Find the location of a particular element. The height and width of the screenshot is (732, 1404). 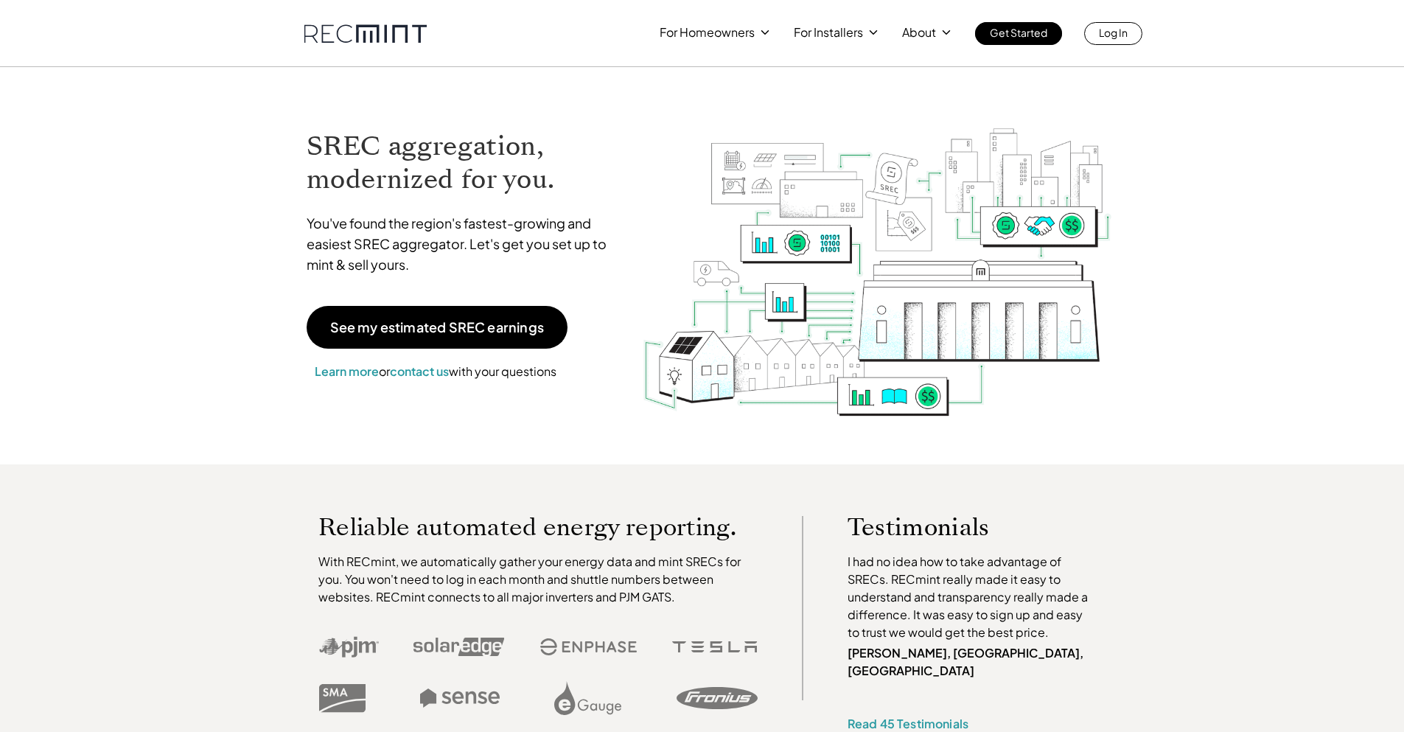

span: contact us is located at coordinates (419, 371).